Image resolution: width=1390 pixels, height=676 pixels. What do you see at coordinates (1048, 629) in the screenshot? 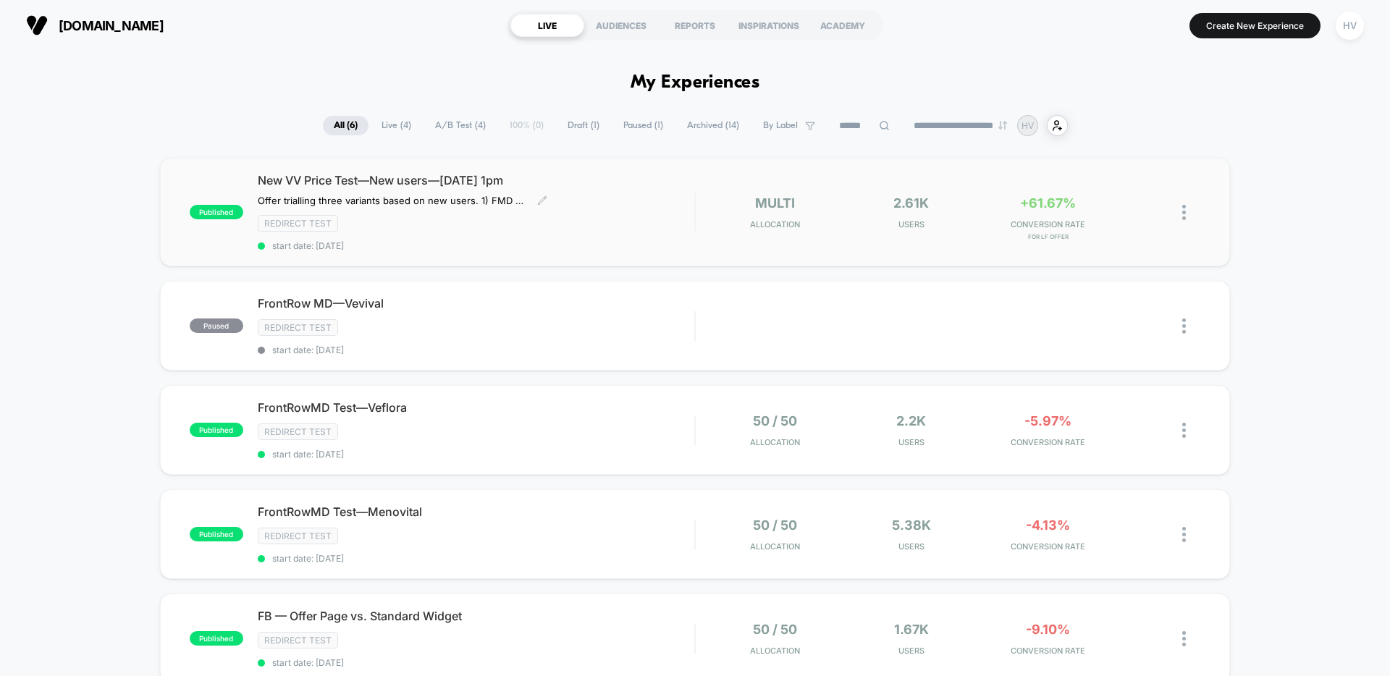
I see `span: -9.10%` at bounding box center [1048, 629].